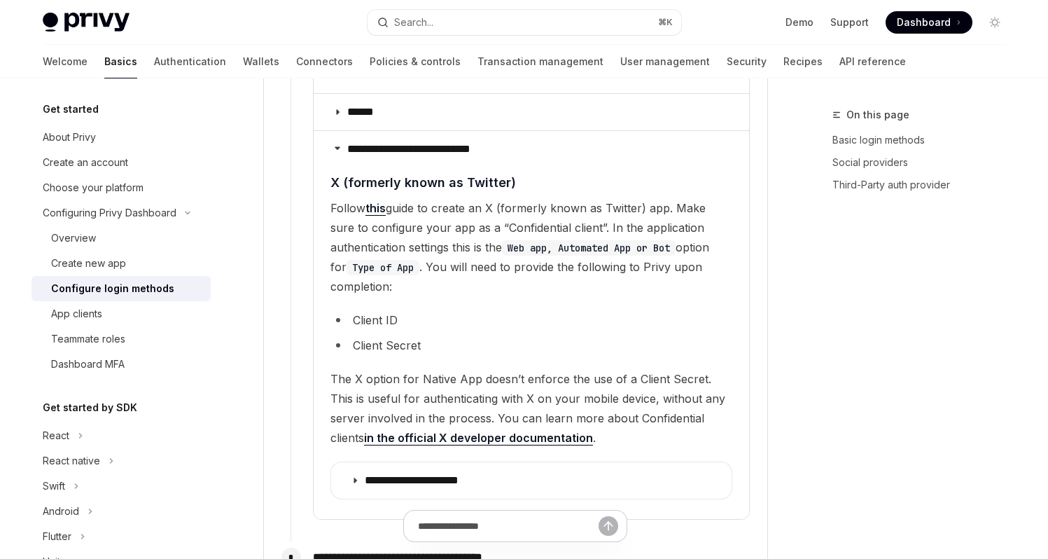 The width and height of the screenshot is (1048, 559). I want to click on a: Basics, so click(120, 62).